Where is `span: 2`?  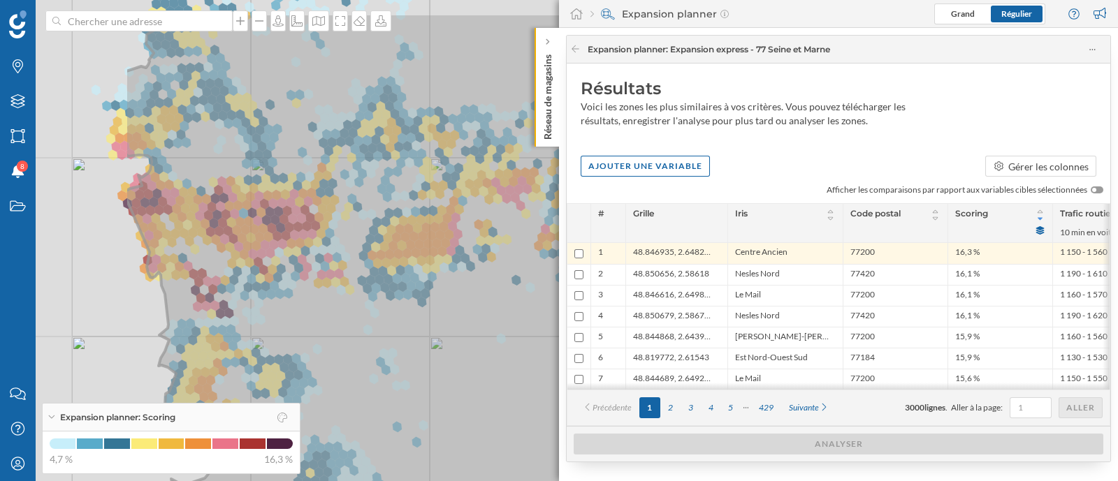
span: 2 is located at coordinates (600, 275).